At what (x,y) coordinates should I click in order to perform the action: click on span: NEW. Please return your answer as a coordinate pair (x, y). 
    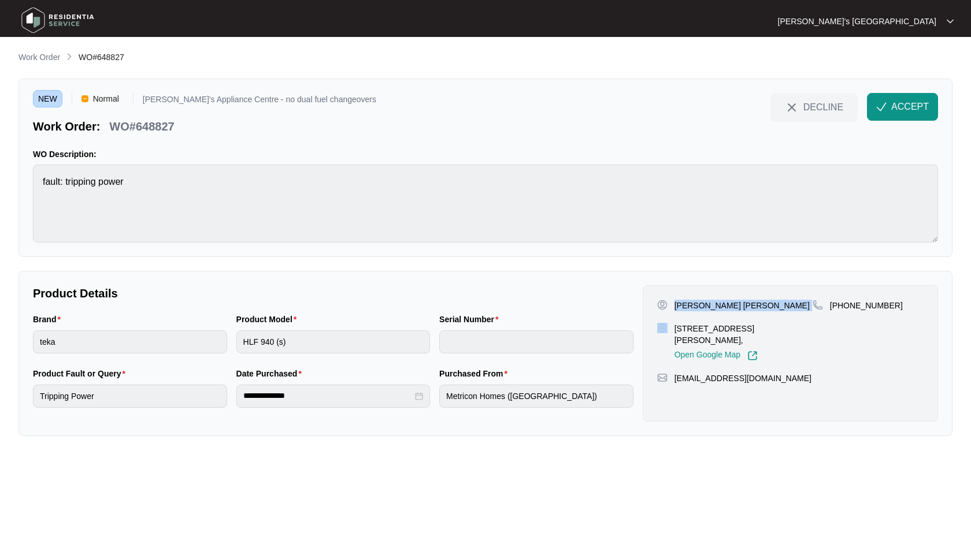
    Looking at the image, I should click on (47, 99).